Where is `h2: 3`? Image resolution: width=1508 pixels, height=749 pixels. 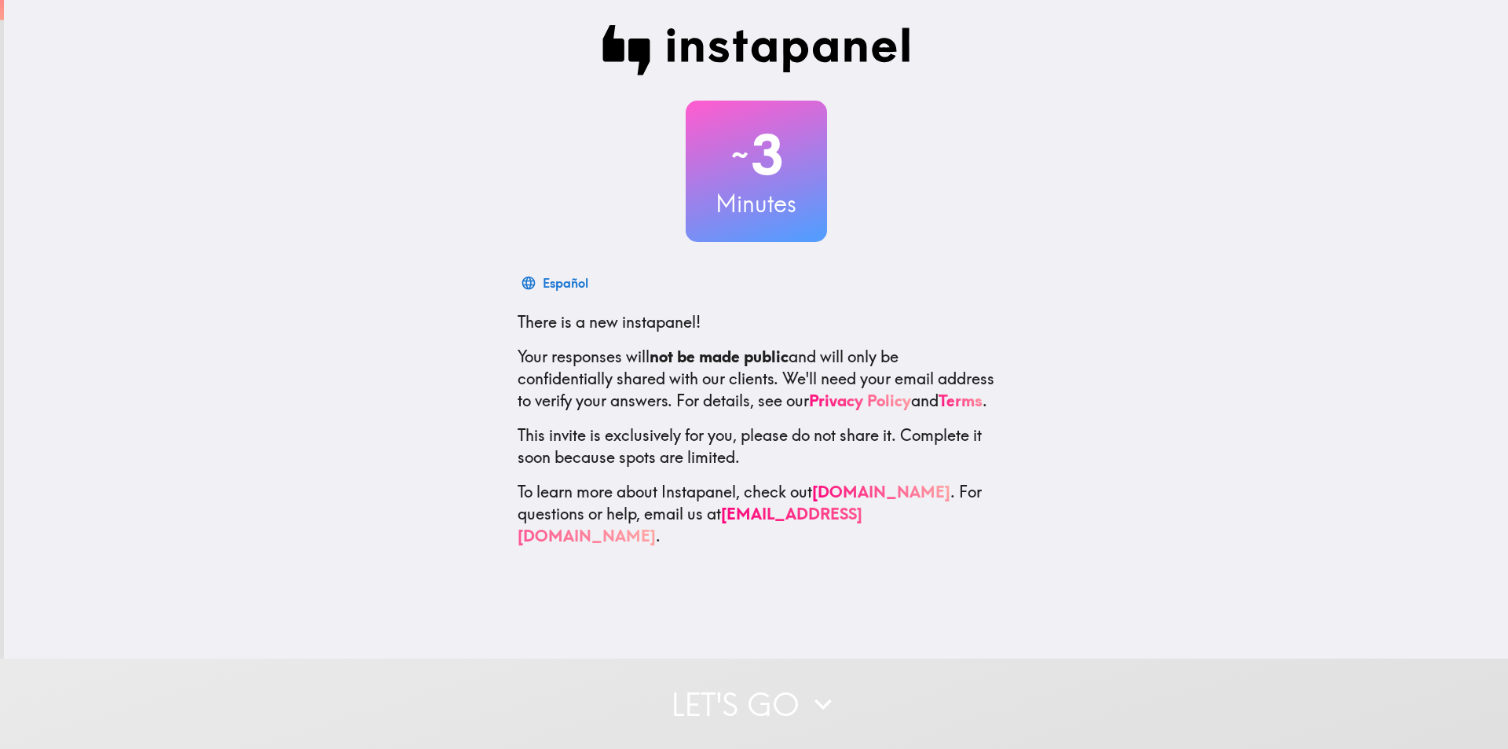
h2: 3 is located at coordinates (757, 155).